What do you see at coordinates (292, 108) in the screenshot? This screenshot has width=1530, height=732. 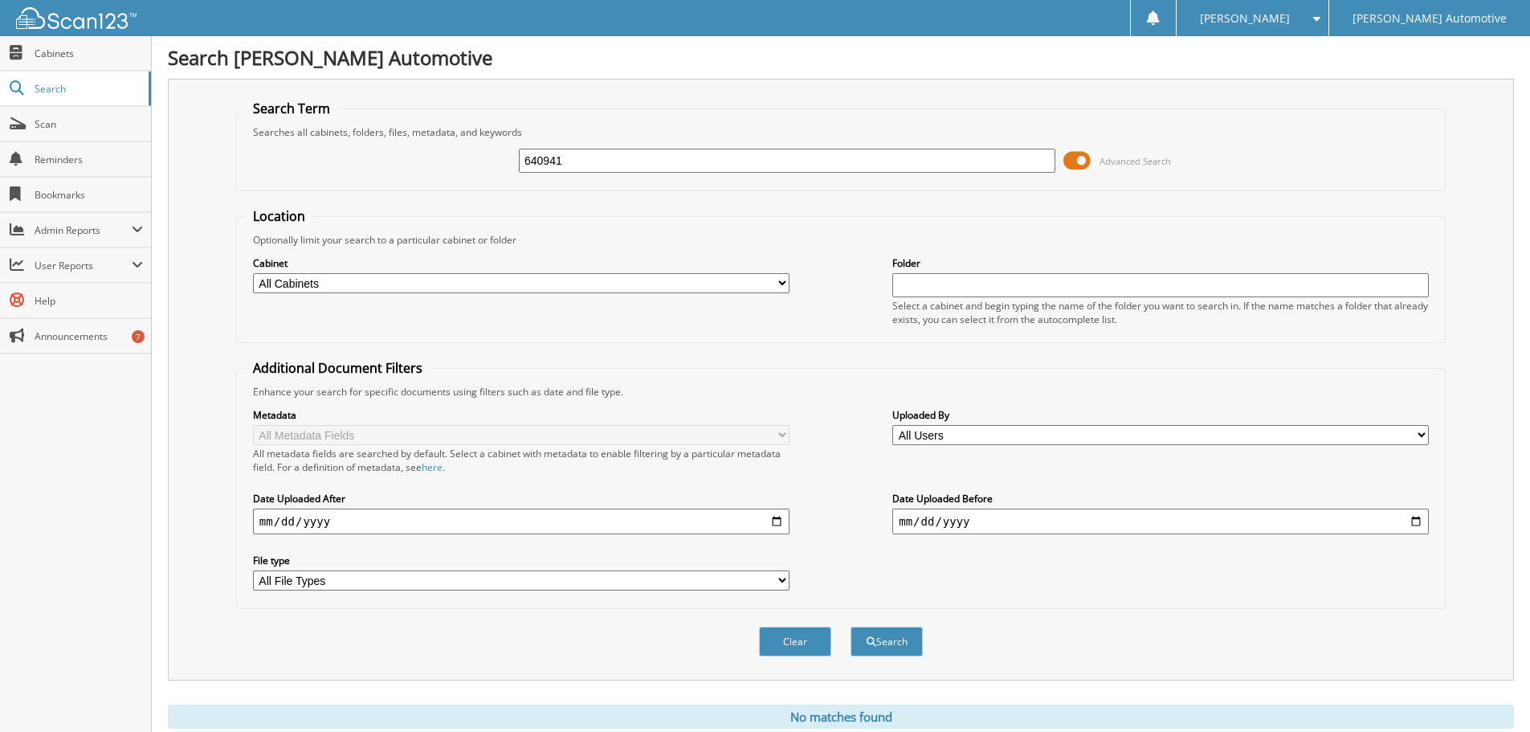 I see `legend: Search Term` at bounding box center [292, 108].